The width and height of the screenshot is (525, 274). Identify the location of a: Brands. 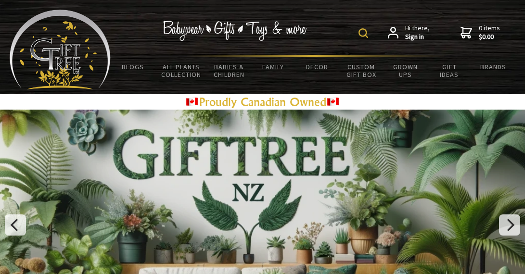
(493, 67).